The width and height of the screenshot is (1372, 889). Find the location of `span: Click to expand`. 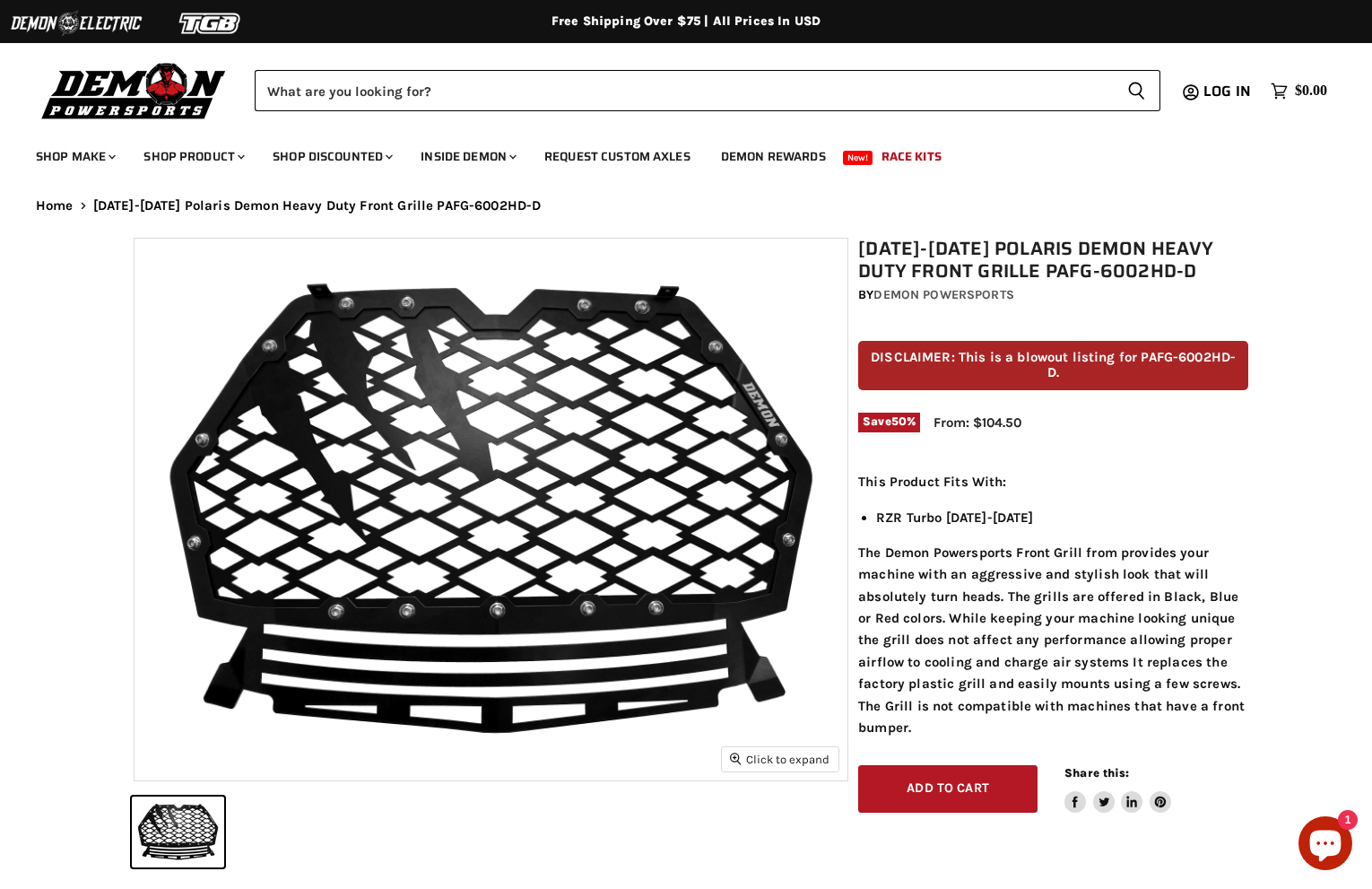

span: Click to expand is located at coordinates (779, 759).